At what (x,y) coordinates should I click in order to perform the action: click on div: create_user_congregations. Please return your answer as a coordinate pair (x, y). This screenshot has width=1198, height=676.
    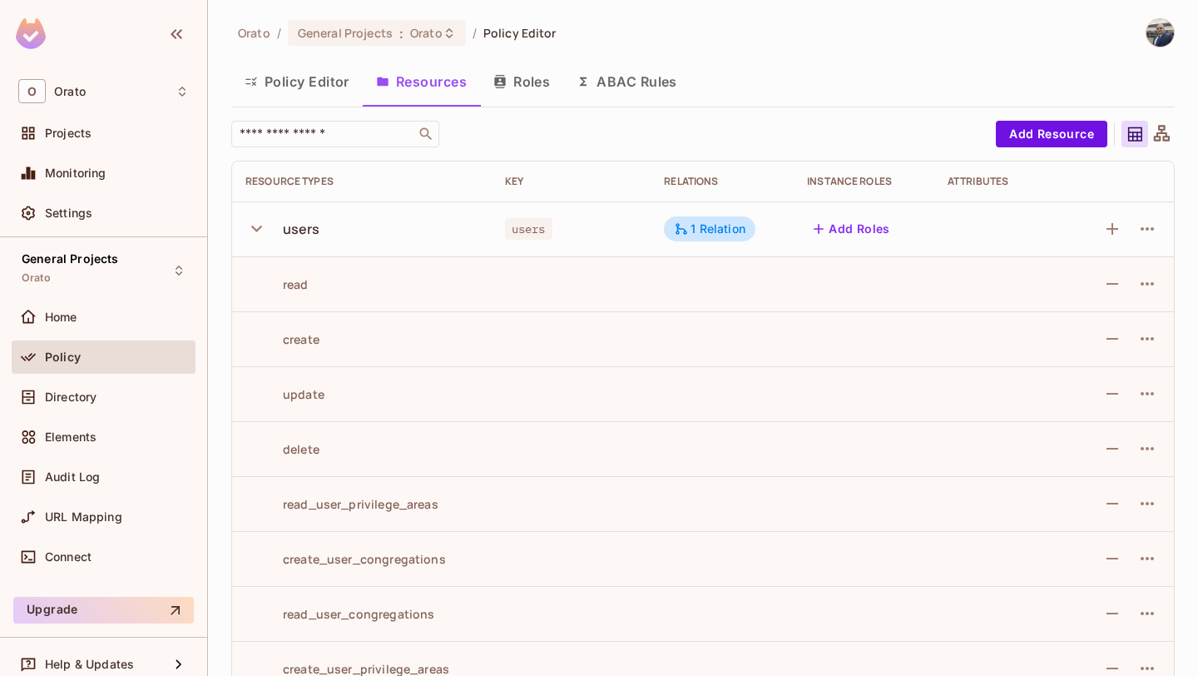
    Looking at the image, I should click on (345, 558).